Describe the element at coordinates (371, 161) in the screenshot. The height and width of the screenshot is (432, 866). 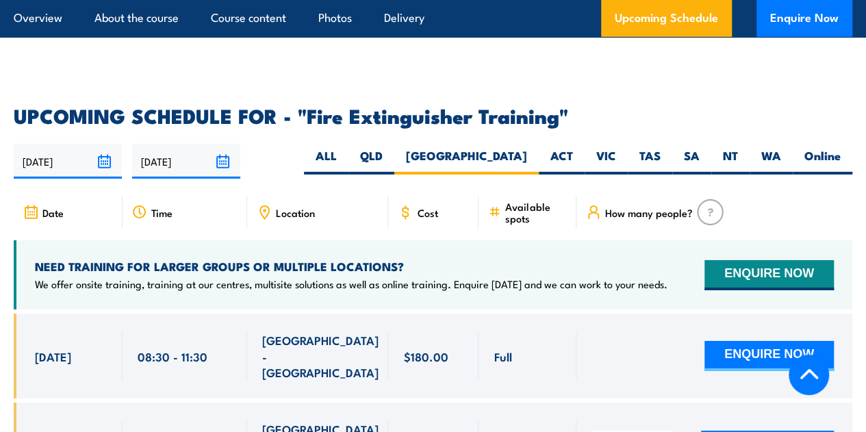
I see `label: QLD` at that location.